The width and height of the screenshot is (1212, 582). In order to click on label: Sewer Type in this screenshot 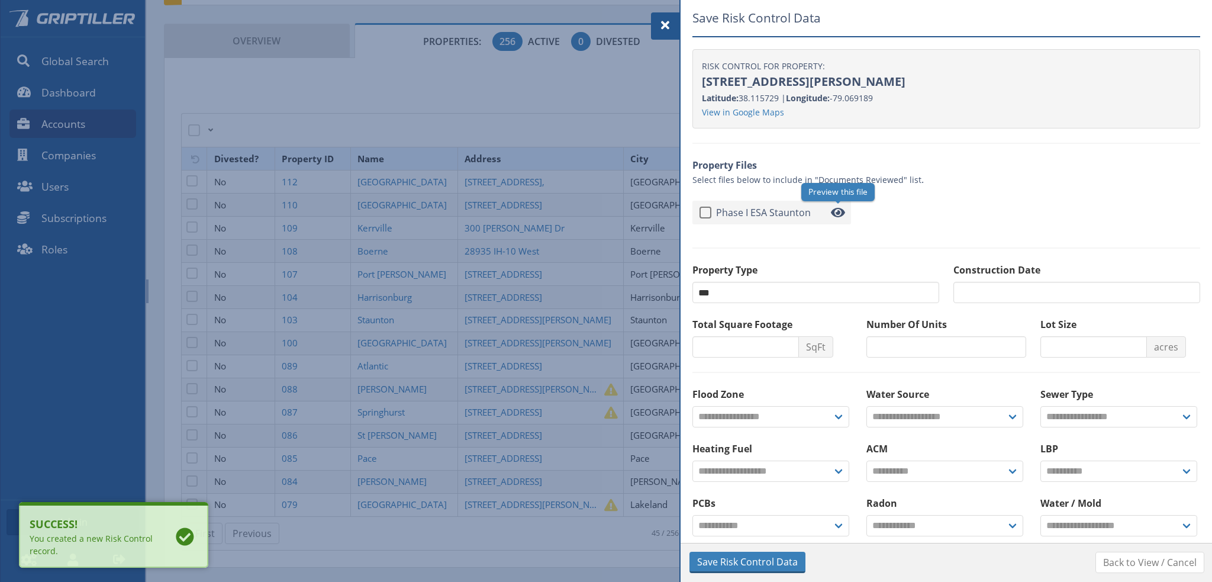, I will do `click(1121, 394)`.